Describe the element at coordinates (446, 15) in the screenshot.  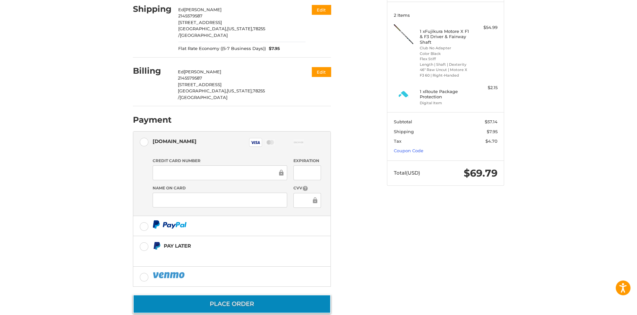
I see `h3: 2 Items` at that location.